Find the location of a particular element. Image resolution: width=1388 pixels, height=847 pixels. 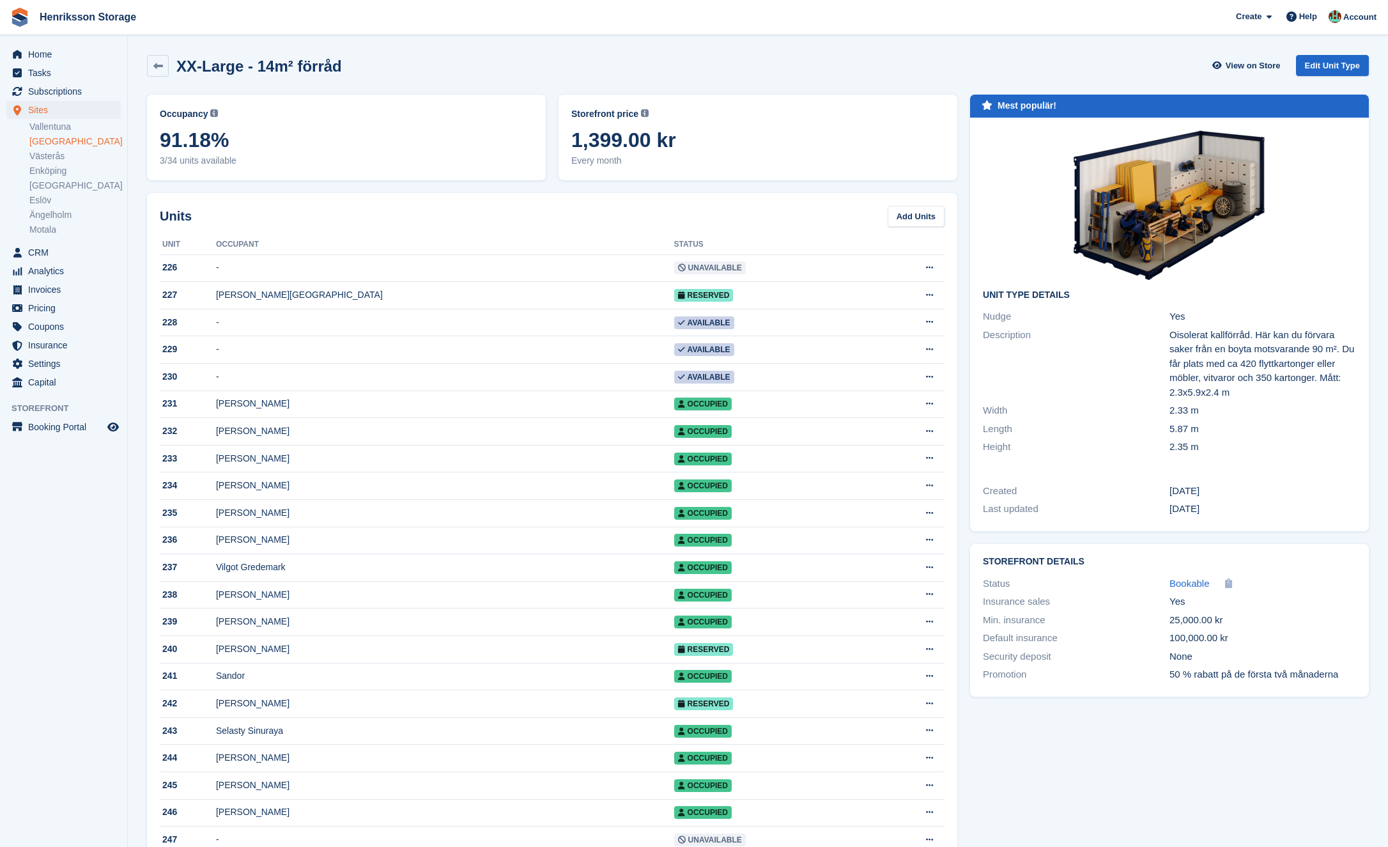

div: Promotion is located at coordinates (1076, 674).